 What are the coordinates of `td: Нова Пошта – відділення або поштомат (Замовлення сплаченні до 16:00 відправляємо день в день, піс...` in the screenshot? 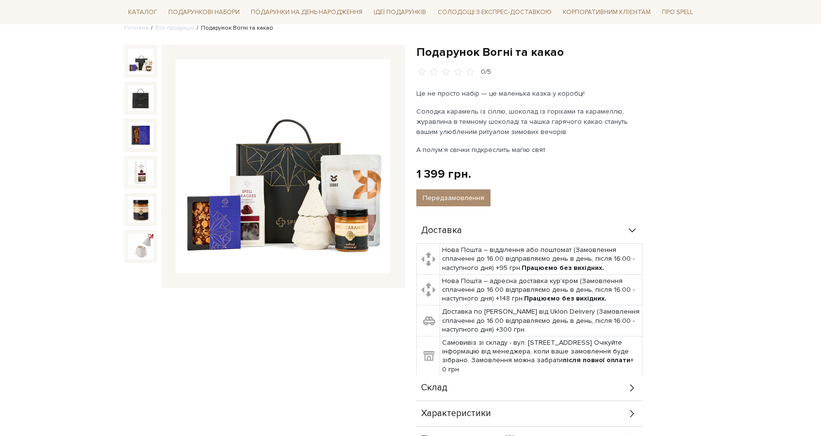 It's located at (541, 259).